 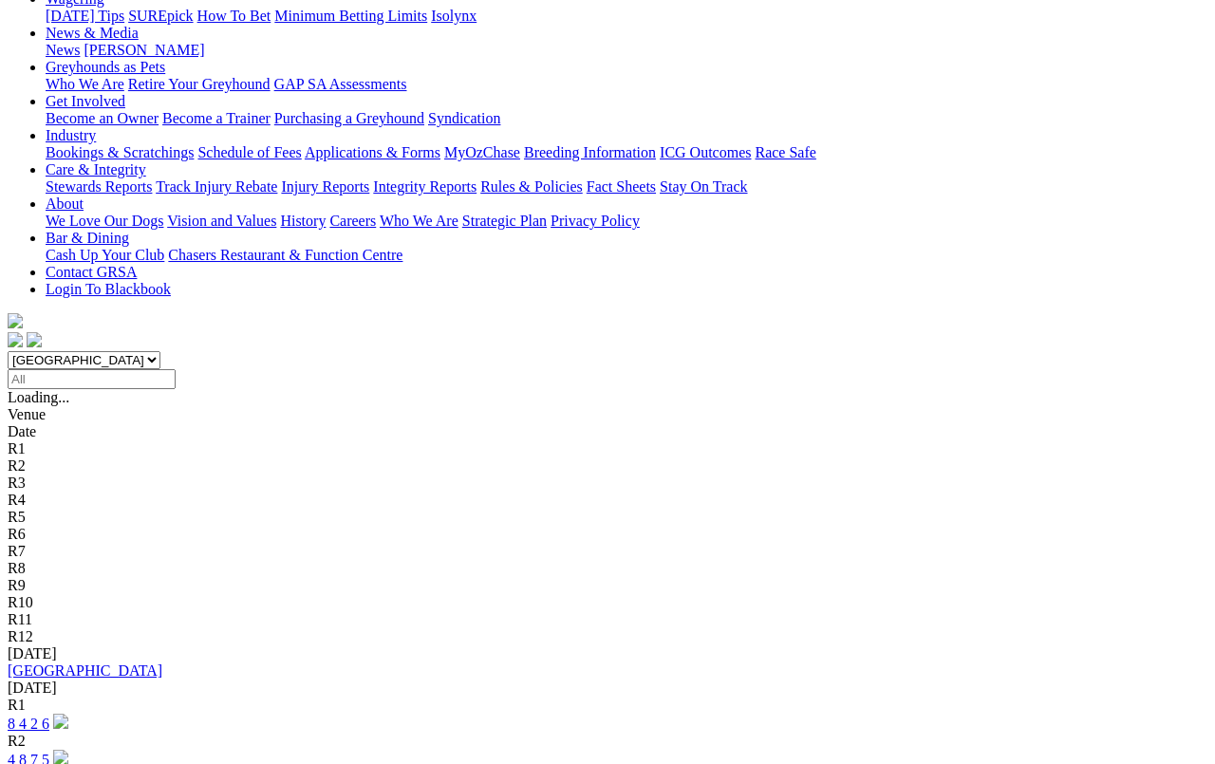 What do you see at coordinates (104, 220) in the screenshot?
I see `a: We Love Our Dogs` at bounding box center [104, 220].